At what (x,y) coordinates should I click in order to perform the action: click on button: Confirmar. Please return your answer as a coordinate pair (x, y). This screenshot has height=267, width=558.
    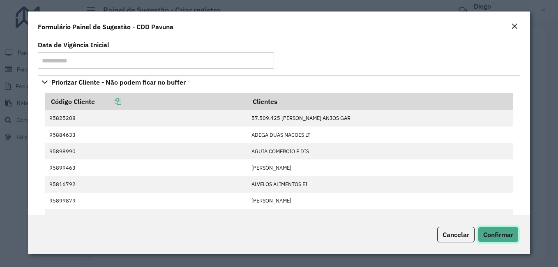
    Looking at the image, I should click on (498, 235).